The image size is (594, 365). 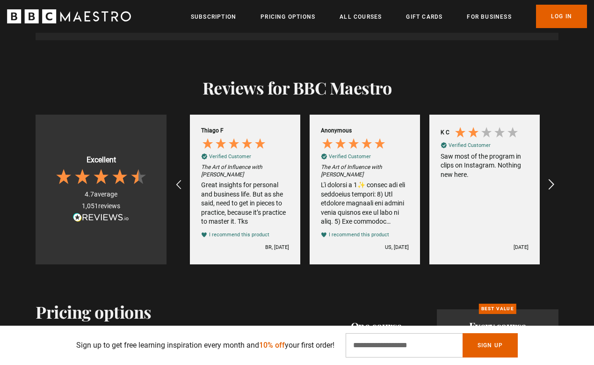 What do you see at coordinates (561, 16) in the screenshot?
I see `a: Log In` at bounding box center [561, 16].